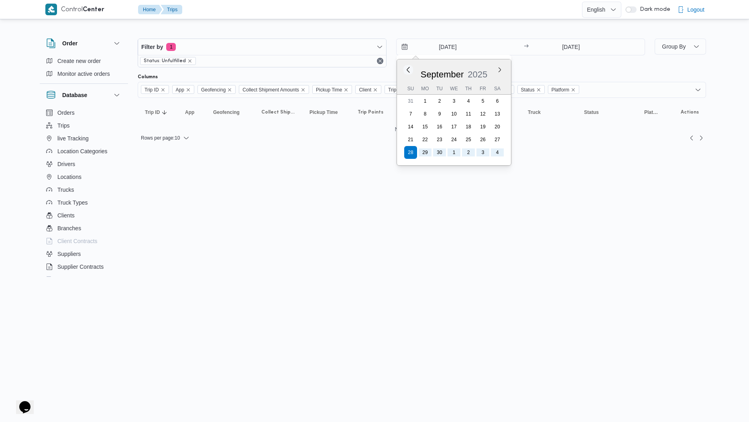 This screenshot has width=749, height=422. I want to click on div: We, so click(454, 89).